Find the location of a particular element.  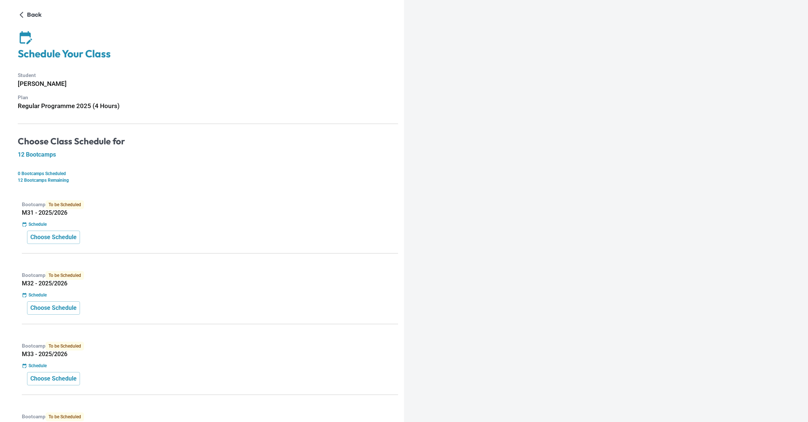

p: Student is located at coordinates (208, 75).